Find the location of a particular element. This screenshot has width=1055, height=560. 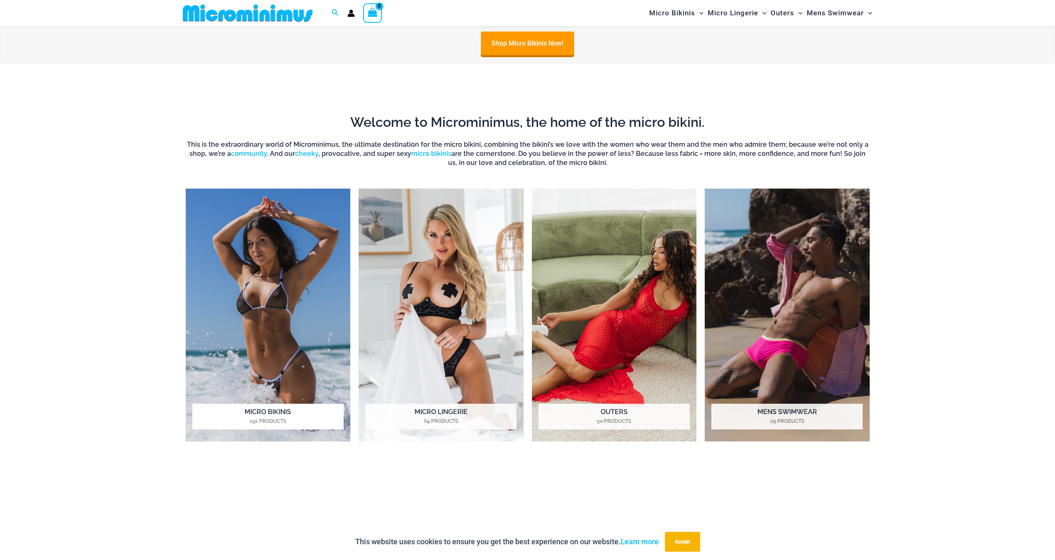

img: MM SHOP LOGO FLAT is located at coordinates (248, 13).